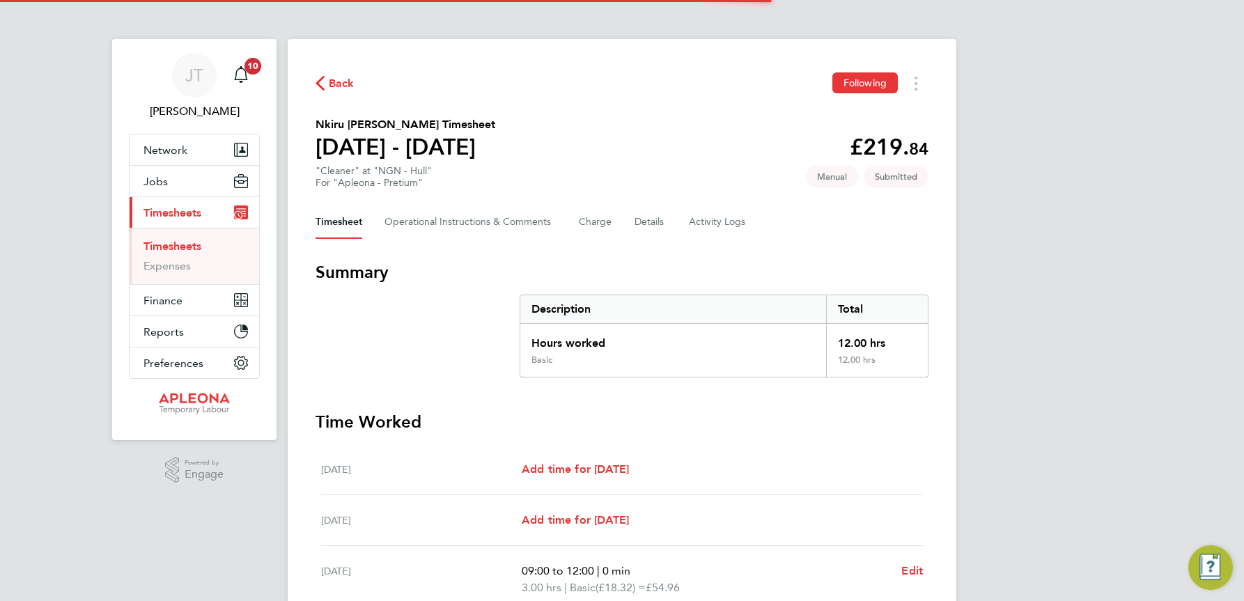 Image resolution: width=1244 pixels, height=601 pixels. What do you see at coordinates (718, 222) in the screenshot?
I see `button: Activity Logs` at bounding box center [718, 222].